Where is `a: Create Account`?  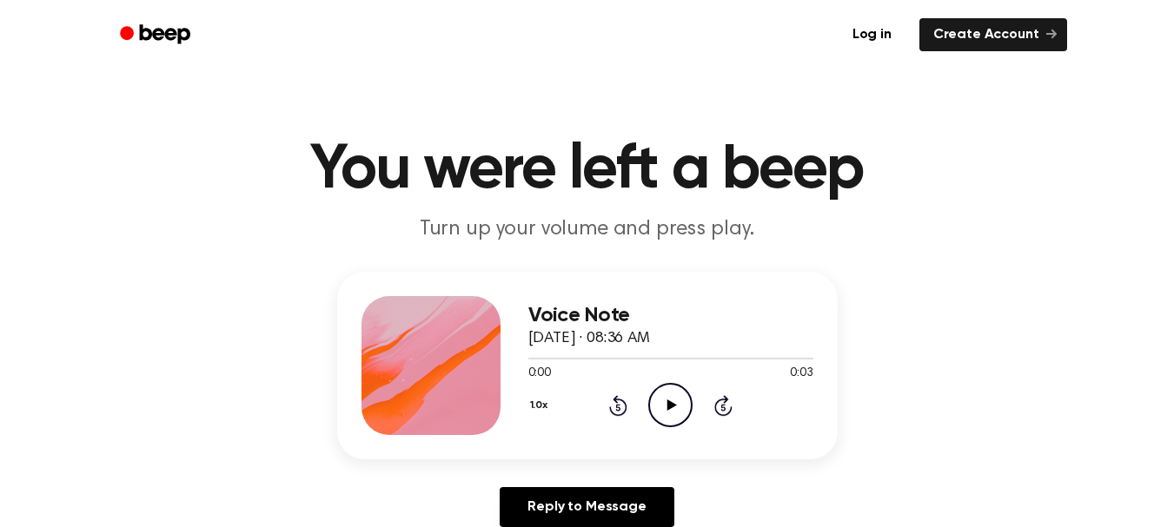
a: Create Account is located at coordinates (993, 35).